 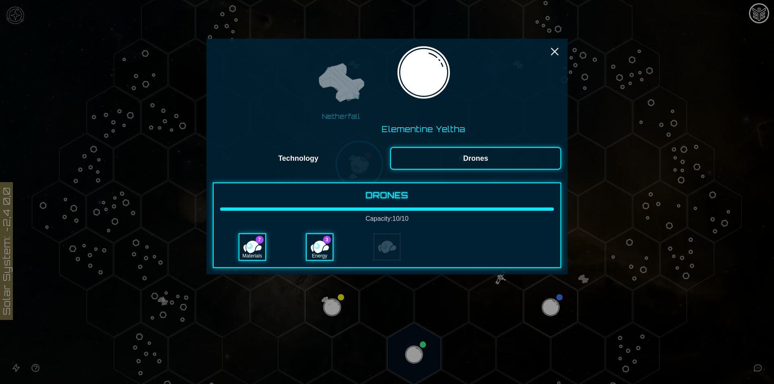 I want to click on img: Ship, so click(x=341, y=83).